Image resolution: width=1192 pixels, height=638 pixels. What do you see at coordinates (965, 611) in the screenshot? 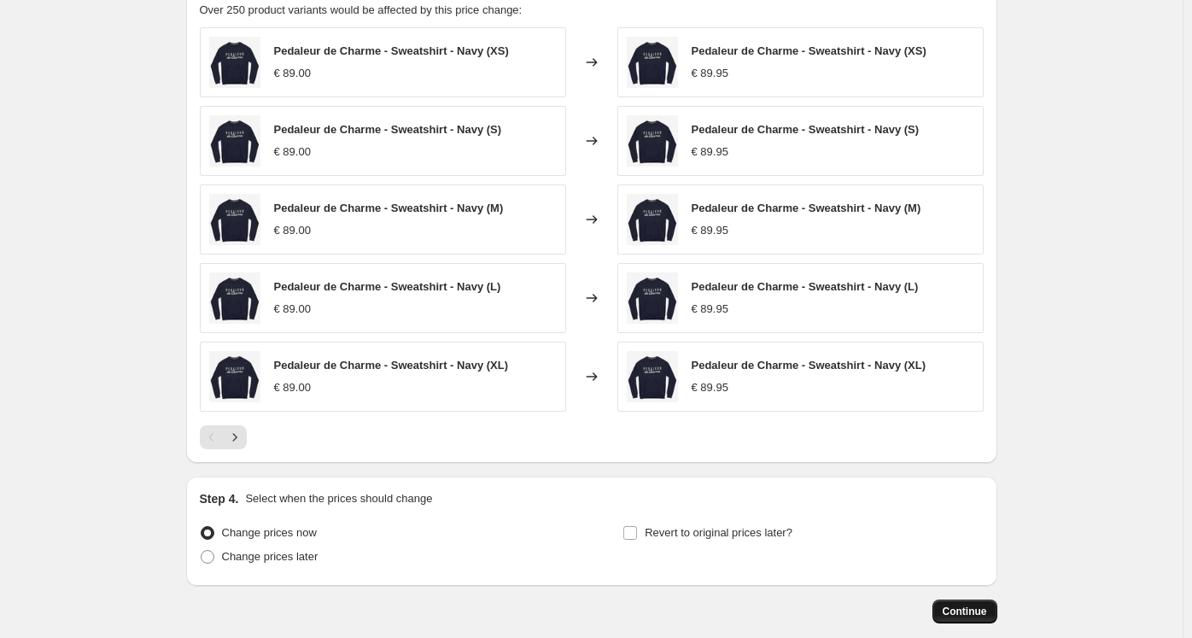
I see `button: Continue` at bounding box center [965, 611].